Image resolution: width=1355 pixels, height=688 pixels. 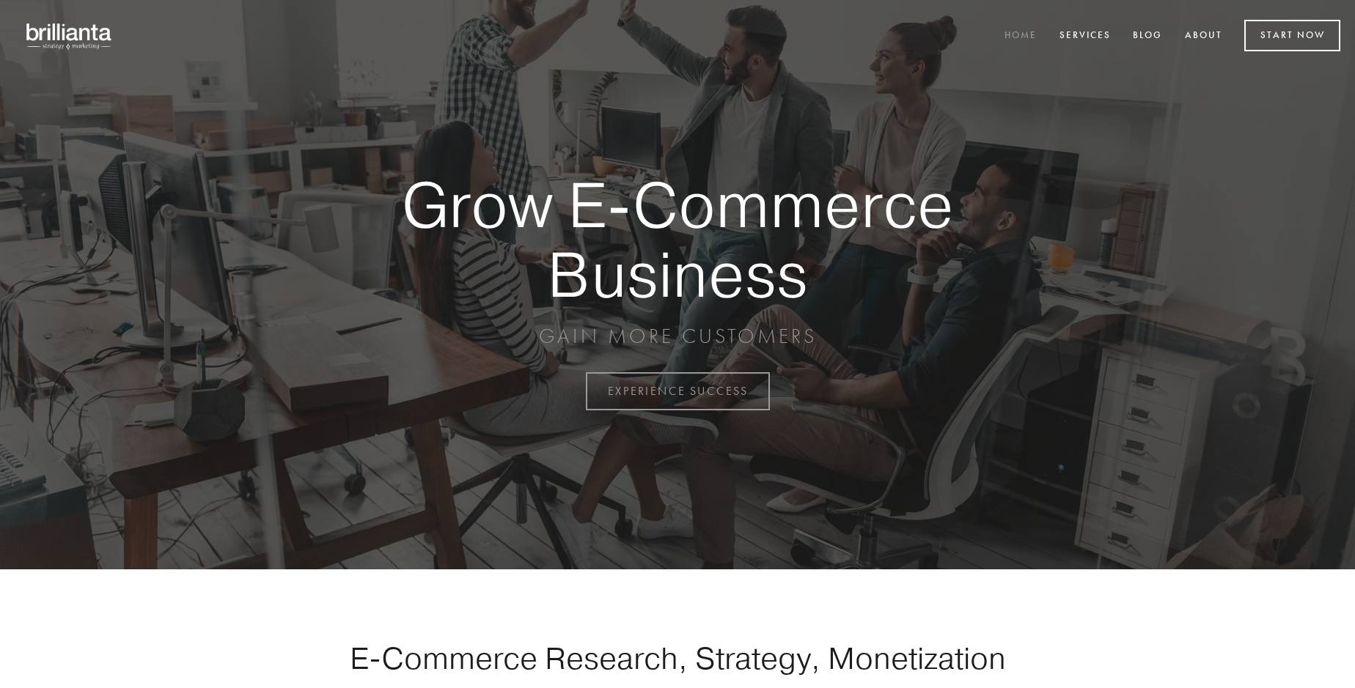 I want to click on a: Start Now, so click(x=1292, y=35).